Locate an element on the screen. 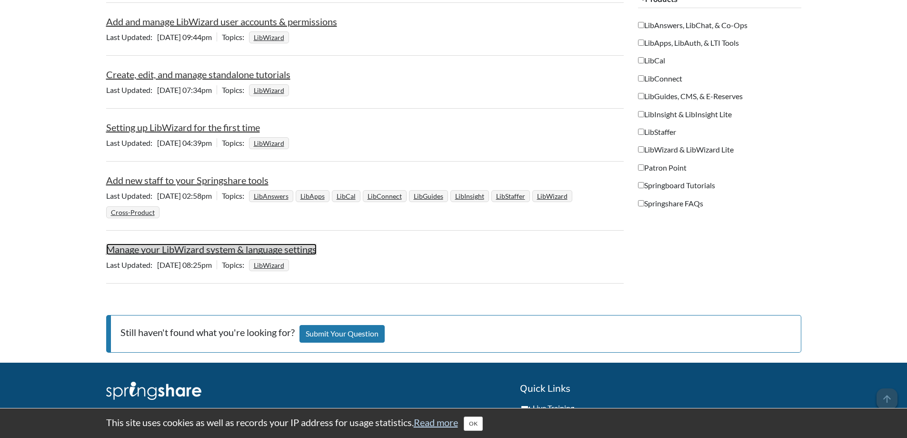  input: LibInsight & LibInsight Lite is located at coordinates (641, 114).